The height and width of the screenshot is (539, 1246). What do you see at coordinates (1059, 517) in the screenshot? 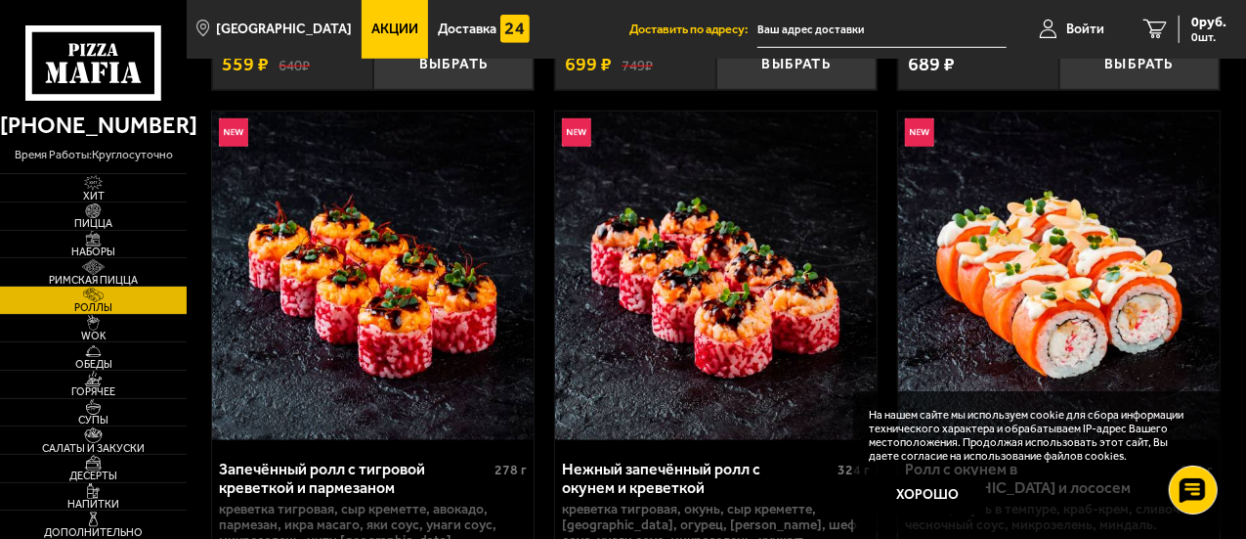
I see `p: лосось, окунь в темпуре, краб-крем, сливочно-чесночный соус, микрозелень, миндаль.` at bounding box center [1059, 517].